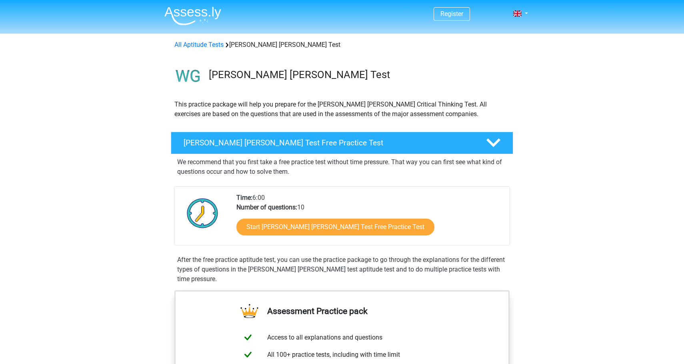 The width and height of the screenshot is (684, 364). I want to click on img: Clock, so click(203, 213).